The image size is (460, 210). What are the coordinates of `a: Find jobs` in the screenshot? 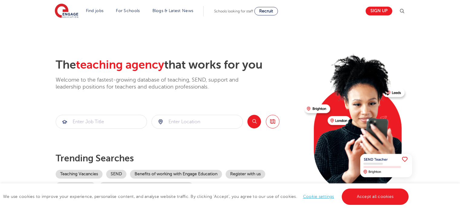 It's located at (95, 11).